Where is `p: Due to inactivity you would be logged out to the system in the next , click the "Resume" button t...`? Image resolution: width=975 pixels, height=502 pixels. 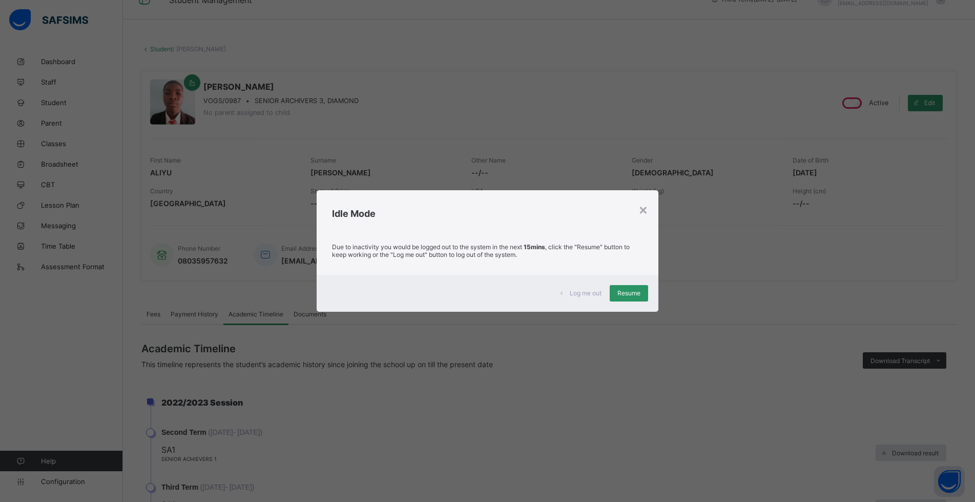 p: Due to inactivity you would be logged out to the system in the next , click the "Resume" button t... is located at coordinates (487, 251).